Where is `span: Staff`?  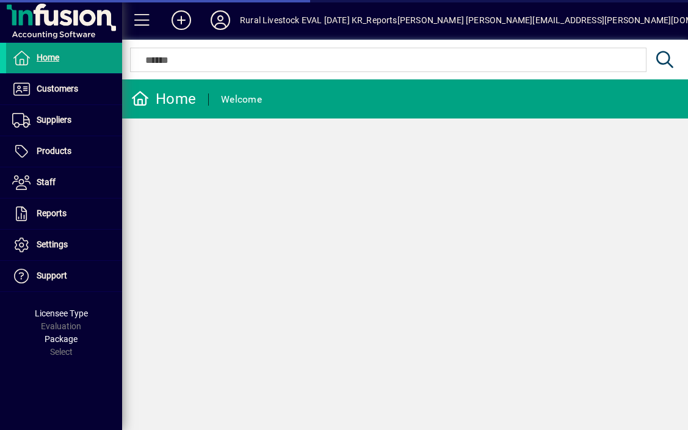
span: Staff is located at coordinates (46, 182).